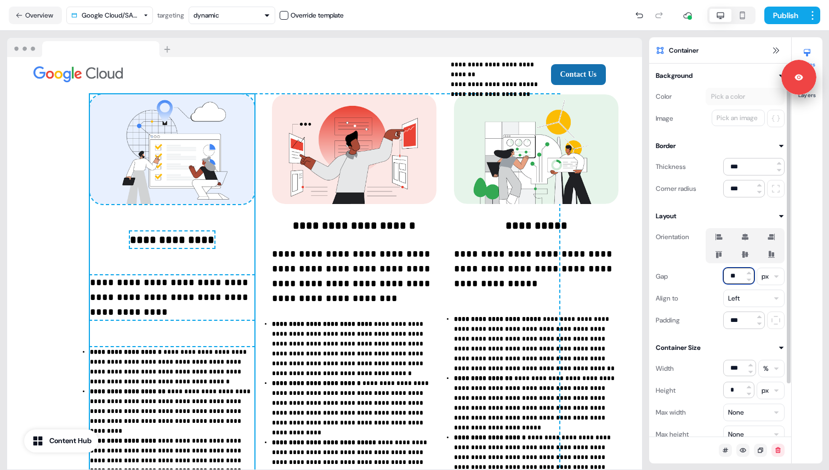 This screenshot has width=829, height=470. What do you see at coordinates (734, 298) in the screenshot?
I see `div: Left` at bounding box center [734, 298].